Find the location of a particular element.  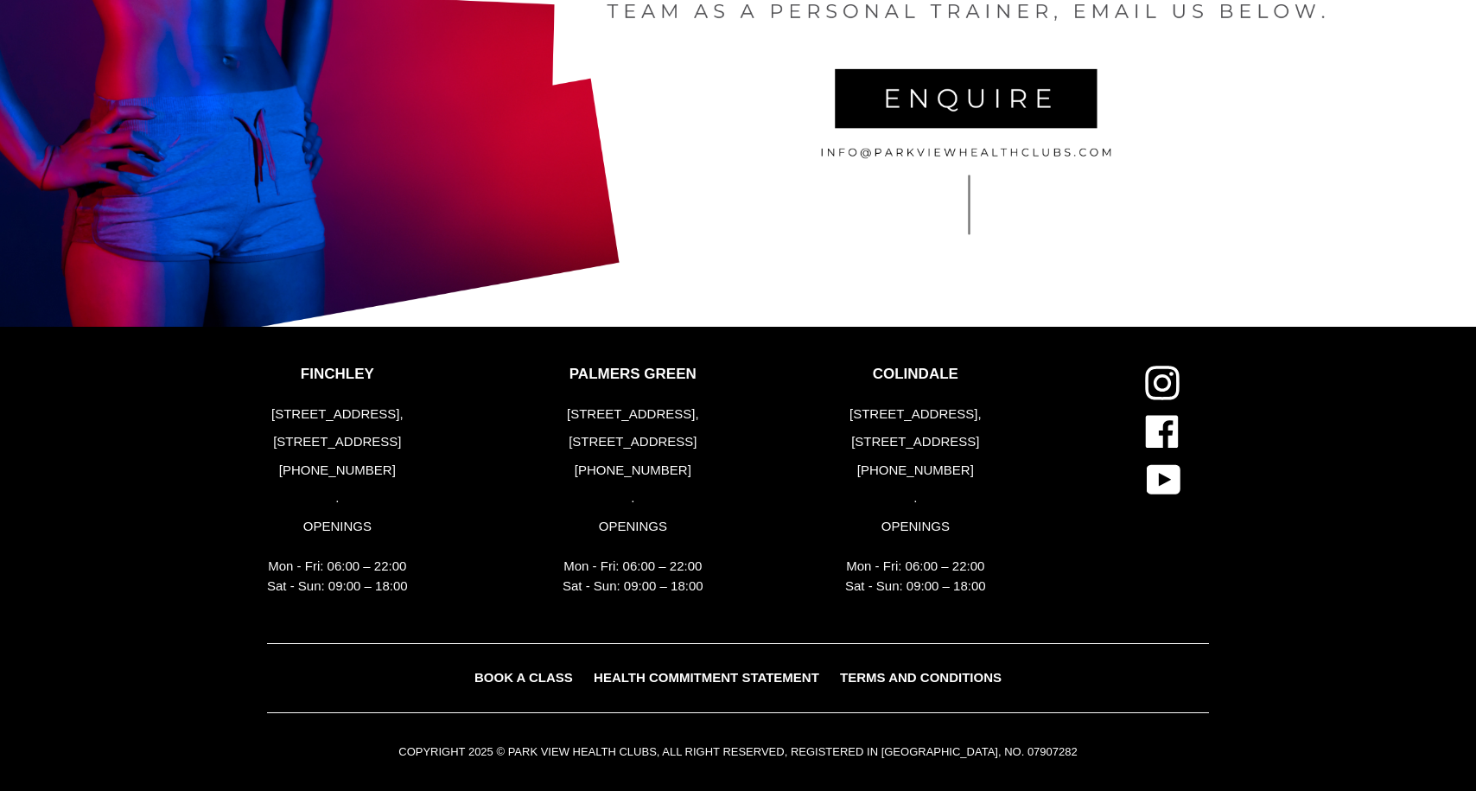

p: FINCHLEY is located at coordinates (337, 374).